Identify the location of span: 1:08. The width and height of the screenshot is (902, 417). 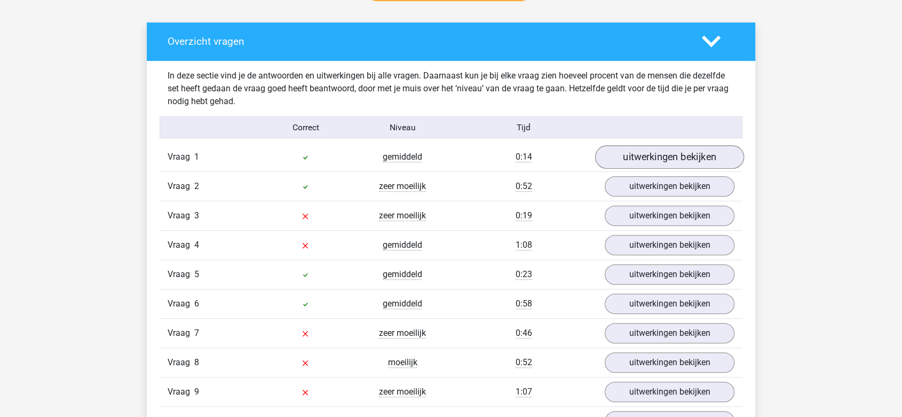
(524, 245).